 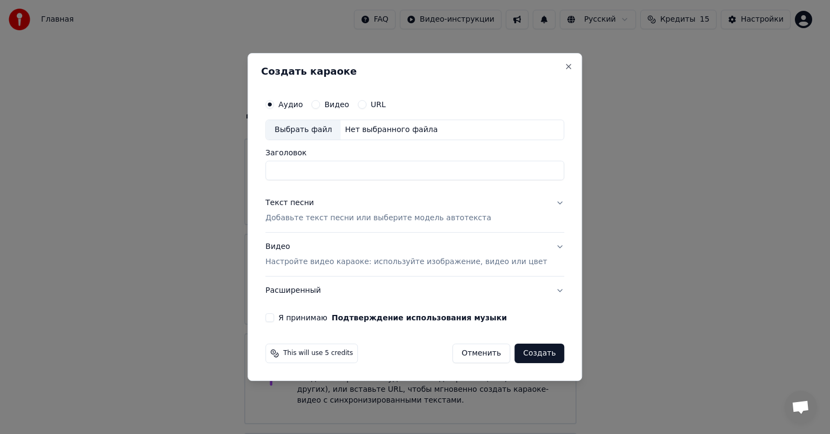 I want to click on h2: Создать караоке, so click(x=415, y=71).